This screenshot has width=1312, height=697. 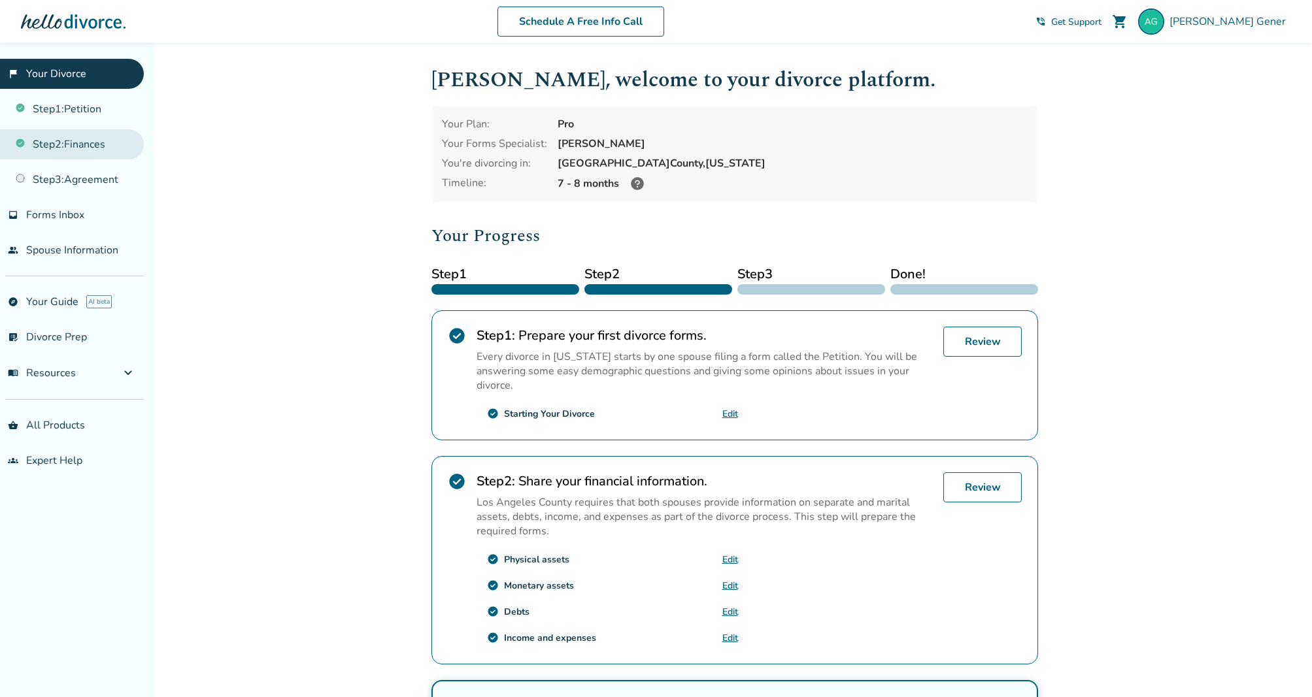 What do you see at coordinates (494, 144) in the screenshot?
I see `div: Your Forms Specialist:` at bounding box center [494, 144].